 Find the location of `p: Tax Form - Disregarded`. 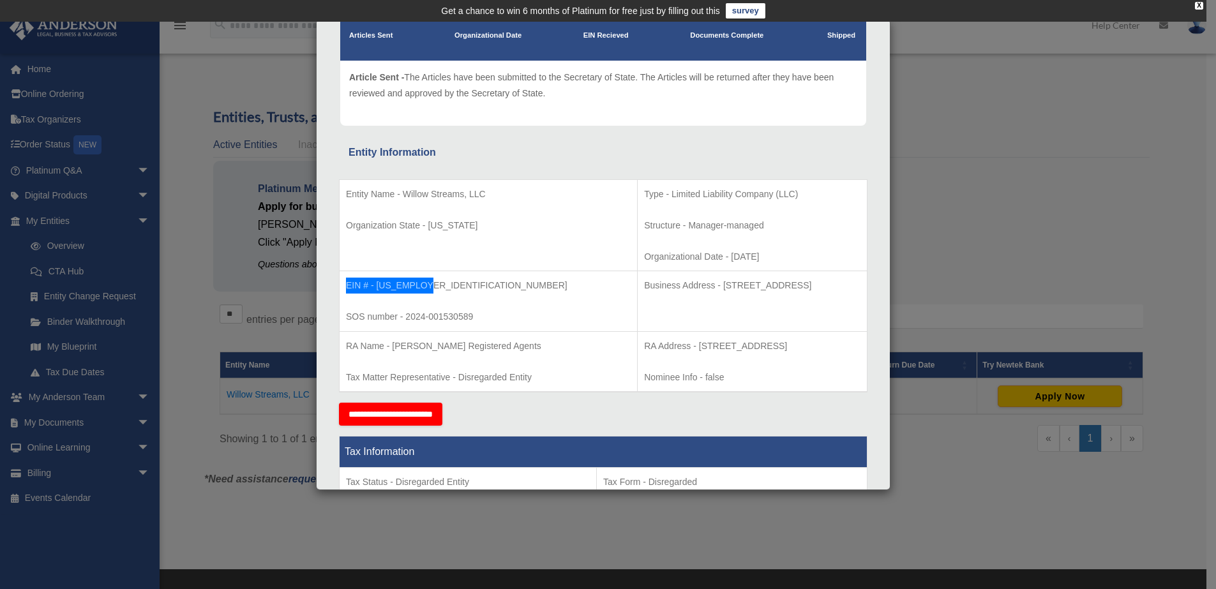

p: Tax Form - Disregarded is located at coordinates (732, 482).